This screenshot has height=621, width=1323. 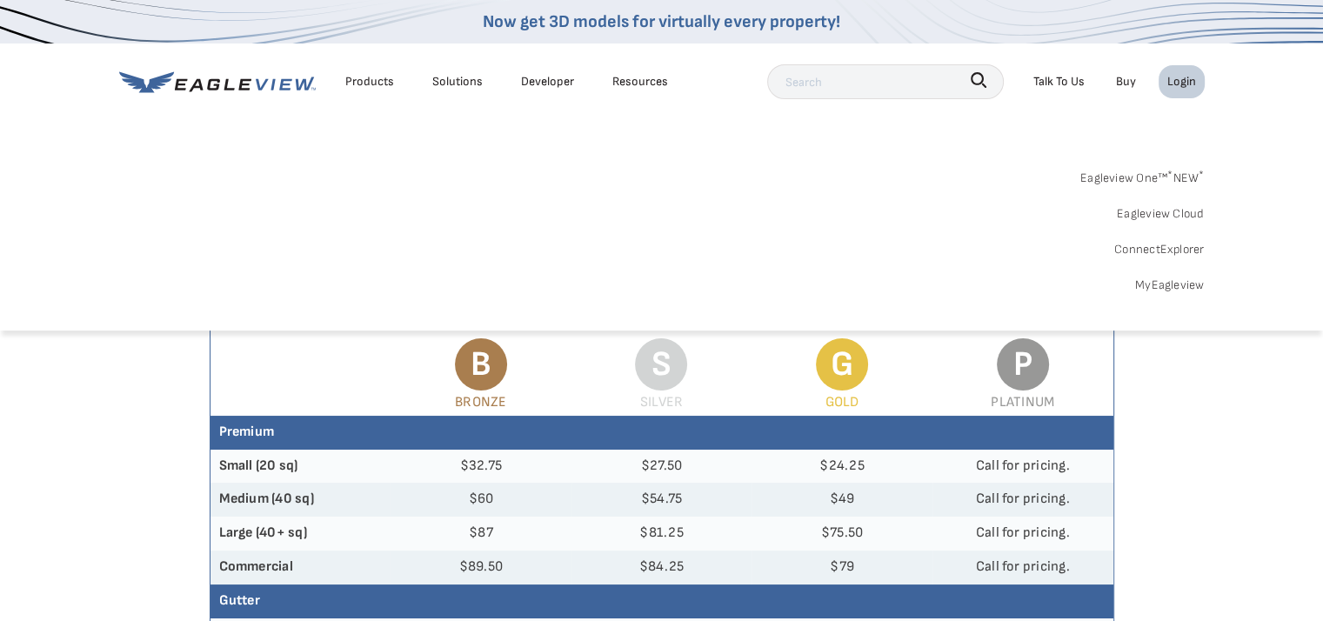 I want to click on td: $84.25, so click(x=662, y=567).